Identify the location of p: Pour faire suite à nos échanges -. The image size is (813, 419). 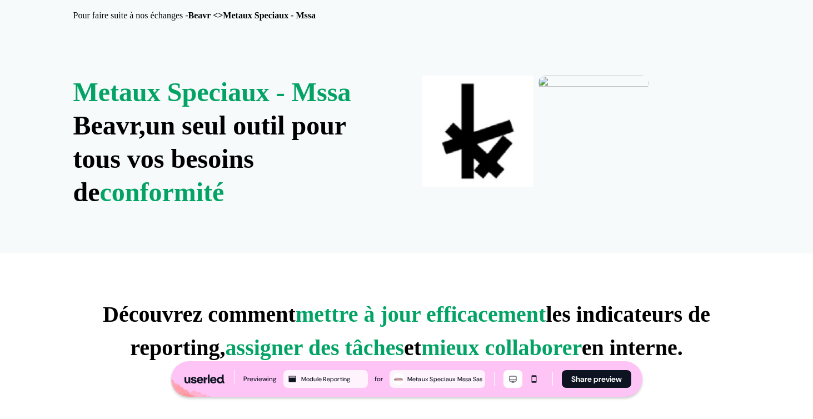
(195, 16).